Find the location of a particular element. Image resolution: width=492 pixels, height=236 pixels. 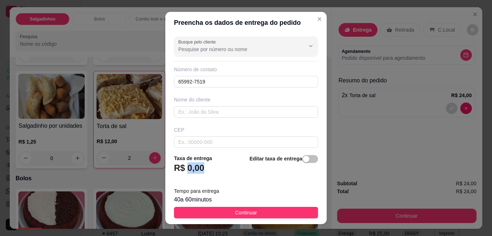

strong: Taxa de entrega is located at coordinates (193, 158).